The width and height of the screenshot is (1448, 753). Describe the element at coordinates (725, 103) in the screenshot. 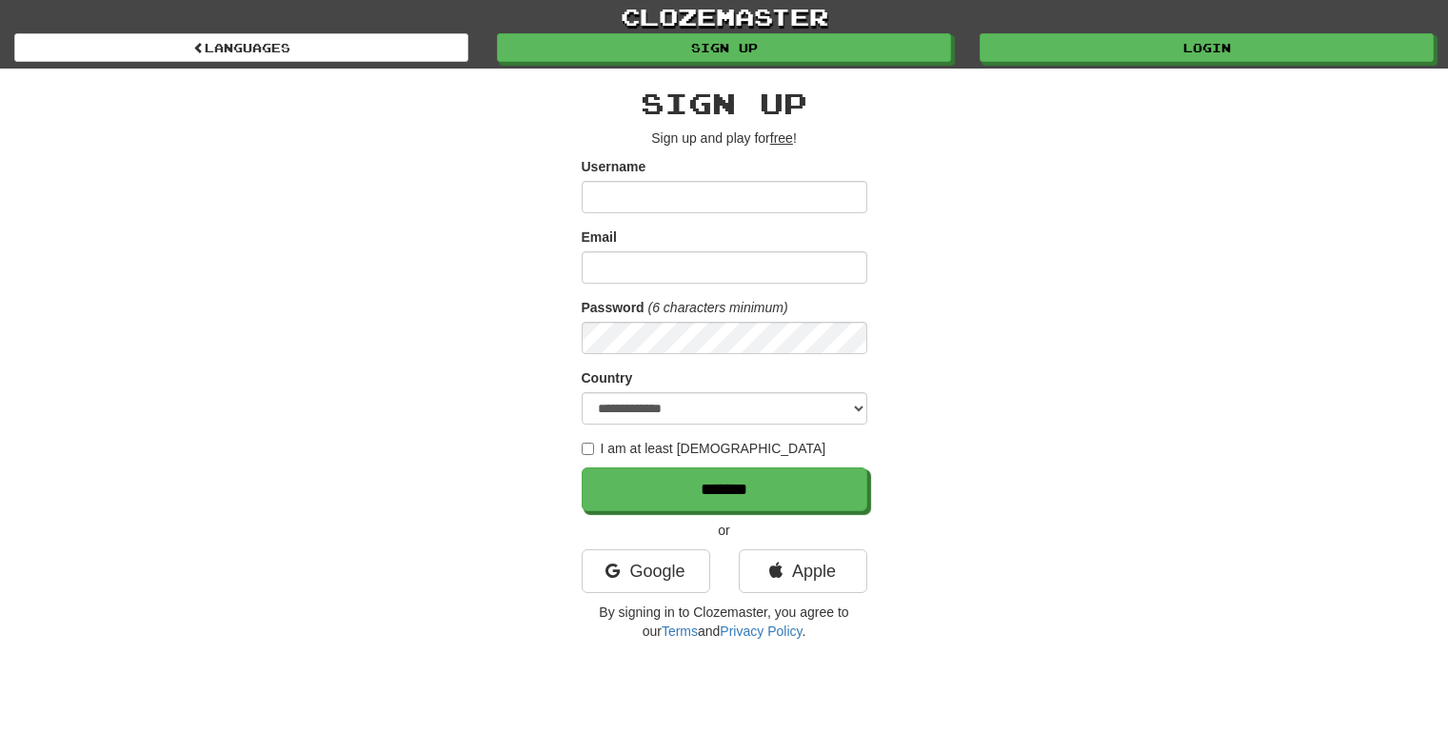

I see `h2: Sign up` at that location.